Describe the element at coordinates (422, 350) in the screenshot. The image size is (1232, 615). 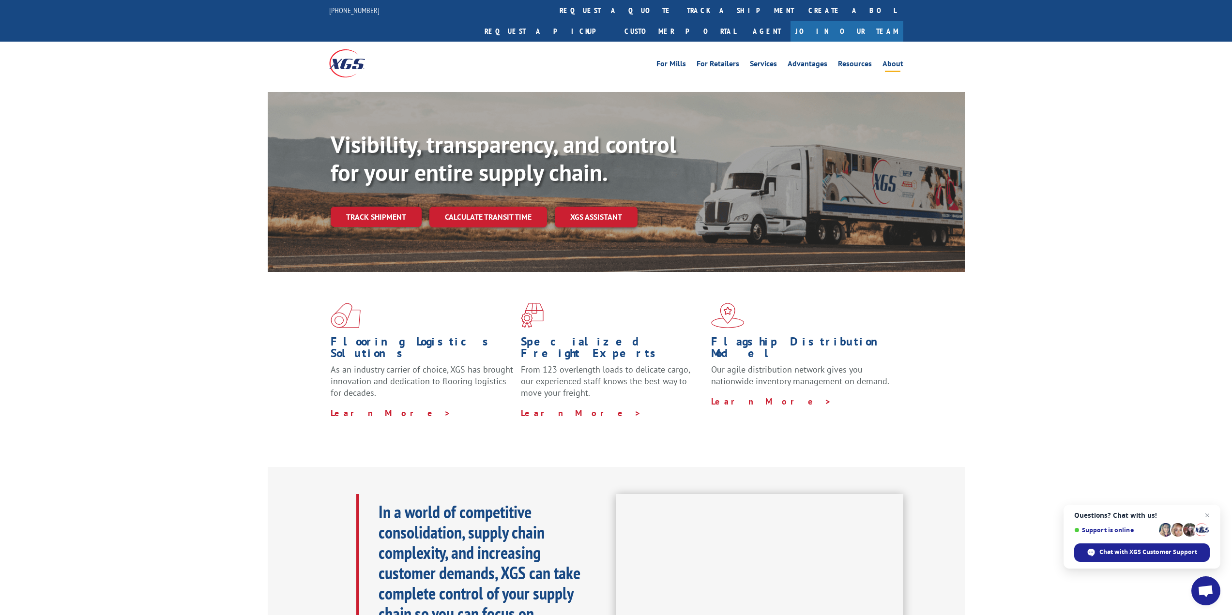
I see `h1: Flooring Logistics Solutions` at that location.